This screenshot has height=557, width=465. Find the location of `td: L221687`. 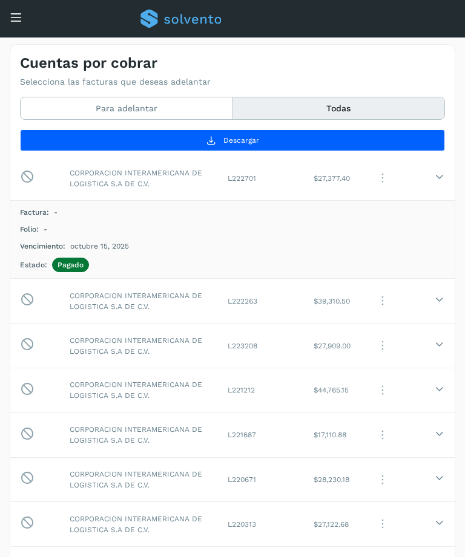

td: L221687 is located at coordinates (261, 435).